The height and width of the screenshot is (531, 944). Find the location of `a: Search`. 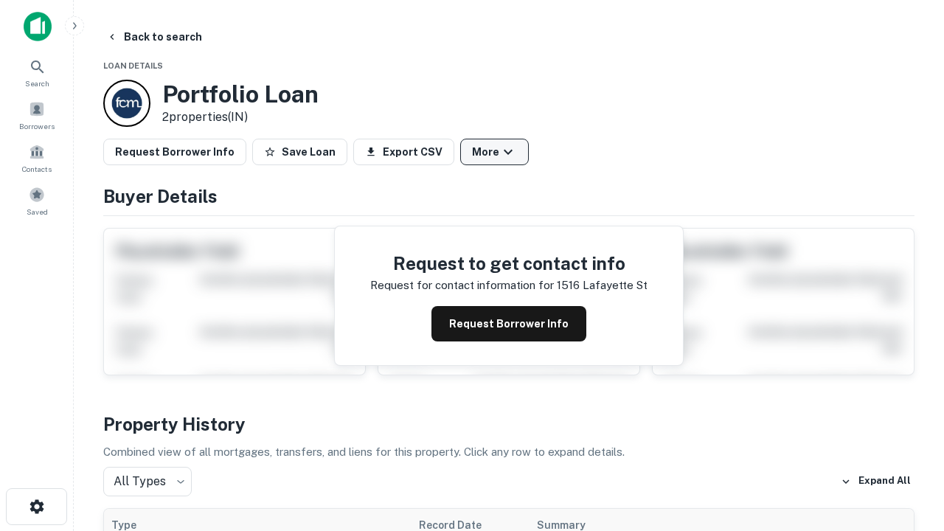

a: Search is located at coordinates (37, 72).